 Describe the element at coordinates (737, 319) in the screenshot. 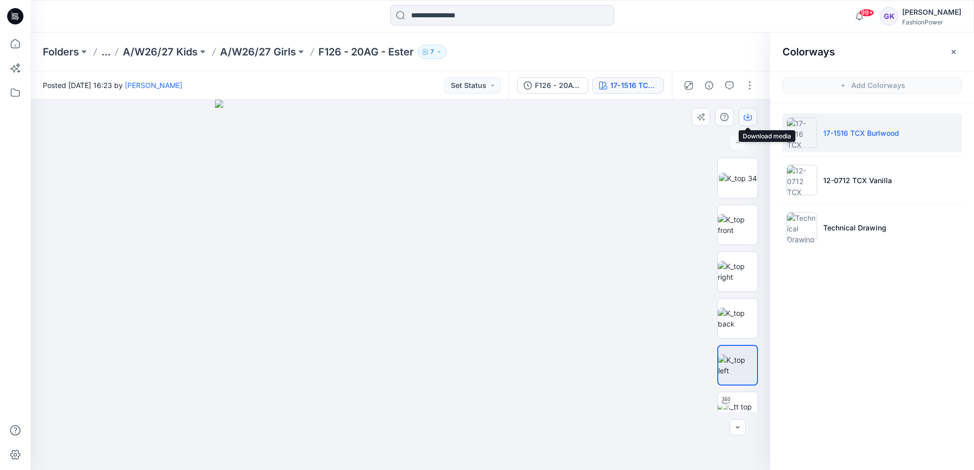

I see `img: K_top back` at that location.